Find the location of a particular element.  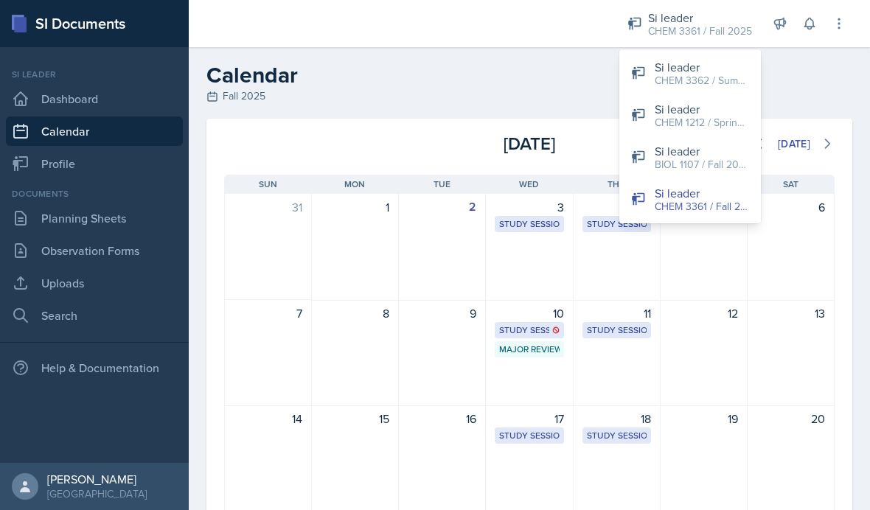

div: 31 is located at coordinates (268, 207).